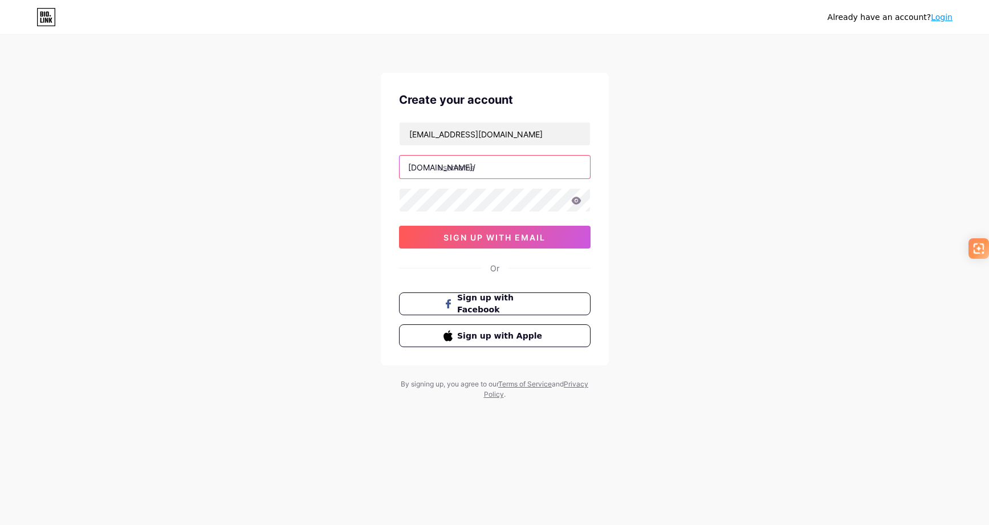 This screenshot has width=989, height=525. Describe the element at coordinates (495, 167) in the screenshot. I see `input: username` at that location.